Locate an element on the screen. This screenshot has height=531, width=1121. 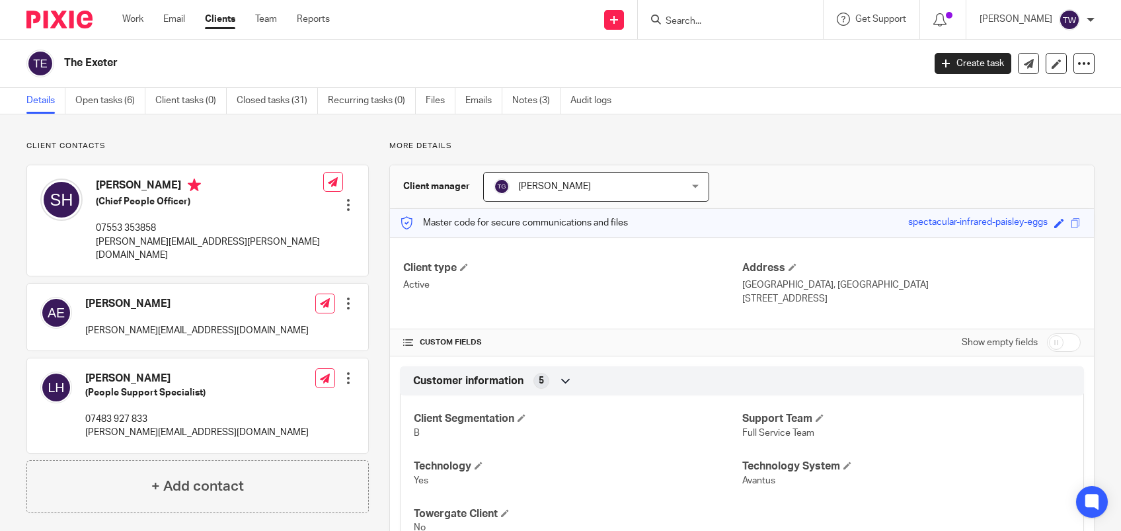
i: Primary is located at coordinates (194, 185).